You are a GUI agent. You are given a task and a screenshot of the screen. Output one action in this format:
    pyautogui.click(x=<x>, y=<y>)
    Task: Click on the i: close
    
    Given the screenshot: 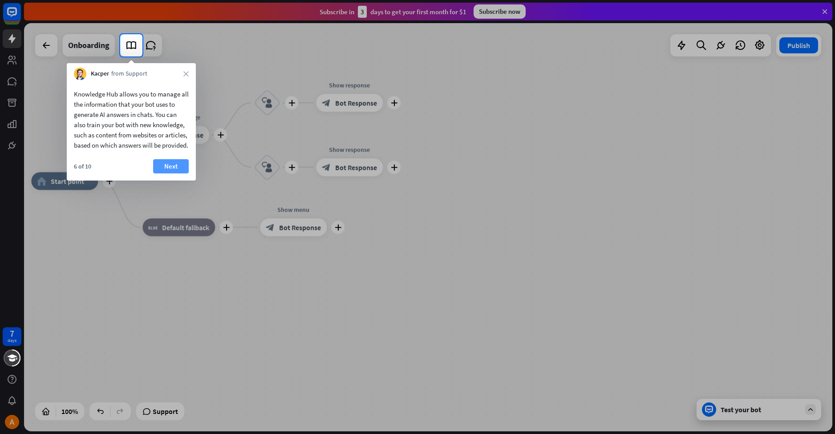 What is the action you would take?
    pyautogui.click(x=186, y=74)
    